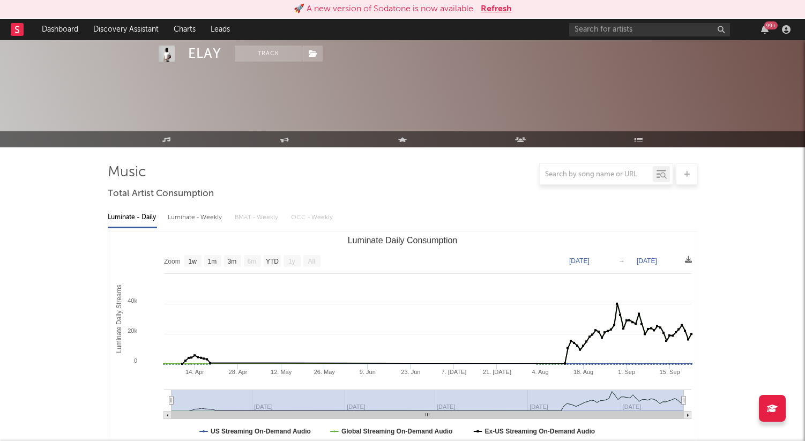 This screenshot has width=805, height=441. Describe the element at coordinates (670, 372) in the screenshot. I see `text: 15. Sep` at that location.